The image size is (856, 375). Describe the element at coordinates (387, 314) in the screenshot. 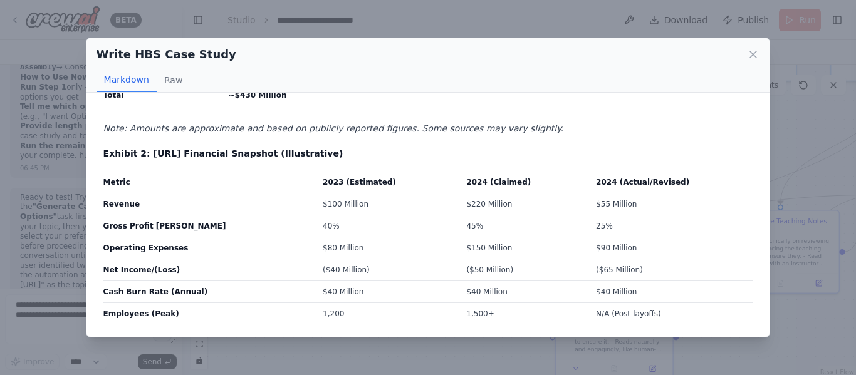

I see `td: 1,200` at that location.